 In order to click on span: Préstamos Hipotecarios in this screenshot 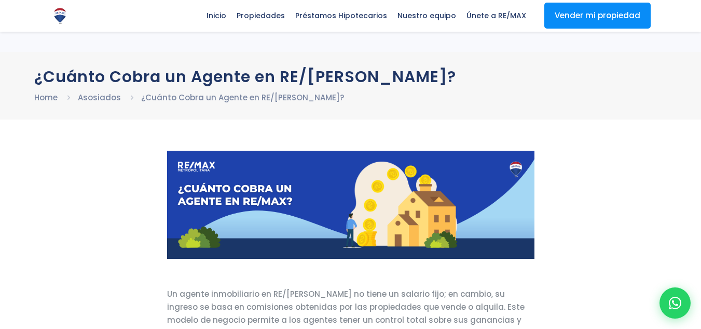, I will do `click(341, 16)`.